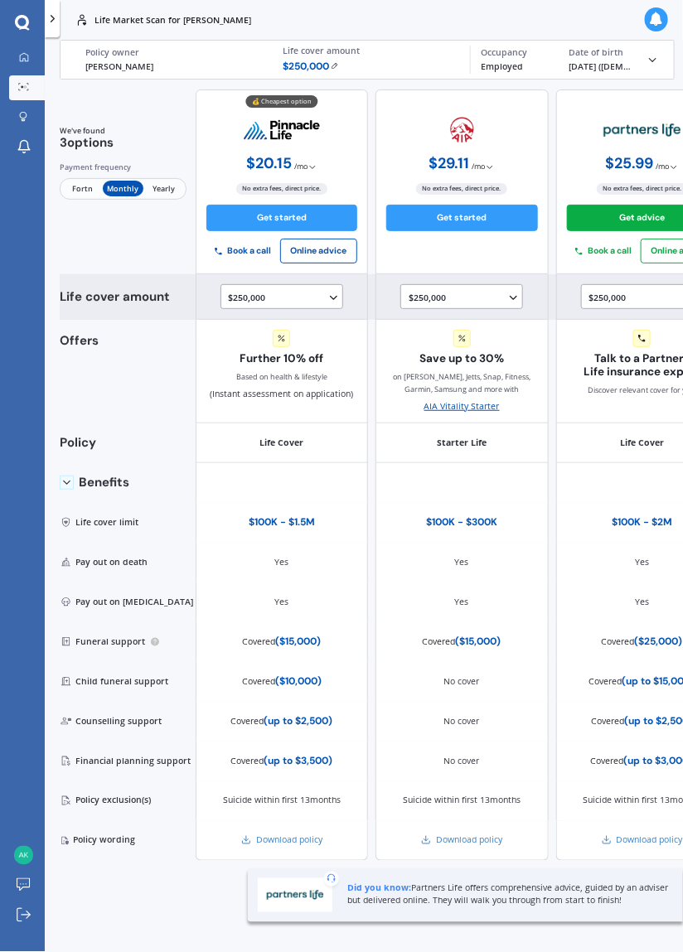 The height and width of the screenshot is (952, 683). What do you see at coordinates (462, 522) in the screenshot?
I see `div: $100K - $300K` at bounding box center [462, 522].